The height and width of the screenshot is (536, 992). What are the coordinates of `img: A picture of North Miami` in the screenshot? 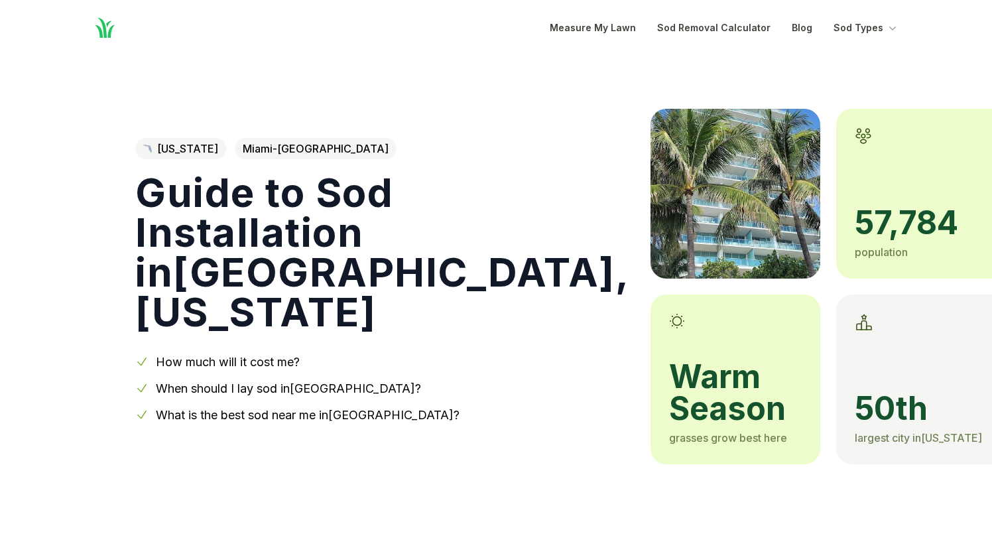 It's located at (736, 194).